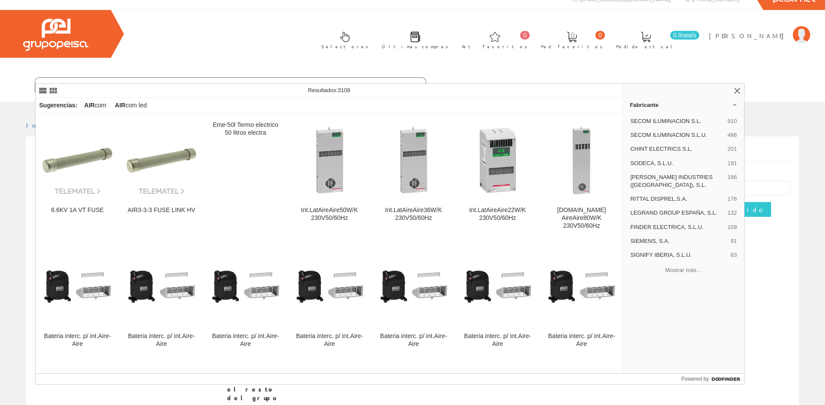 The image size is (825, 405). Describe the element at coordinates (733, 149) in the screenshot. I see `span: 201` at that location.